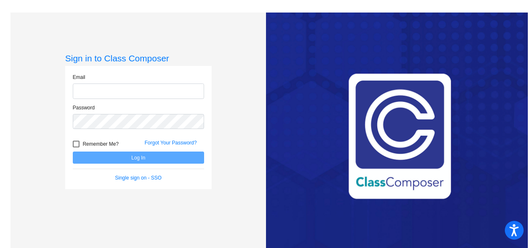  What do you see at coordinates (79, 77) in the screenshot?
I see `label: Email` at bounding box center [79, 77].